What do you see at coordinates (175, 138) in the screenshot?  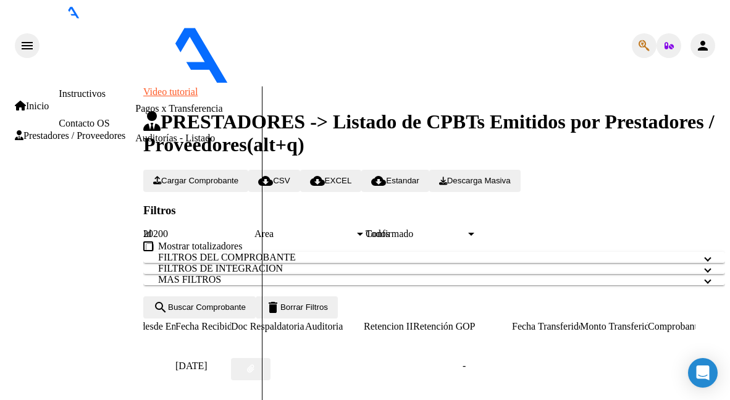 I see `a: Auditorías - Listado` at bounding box center [175, 138].